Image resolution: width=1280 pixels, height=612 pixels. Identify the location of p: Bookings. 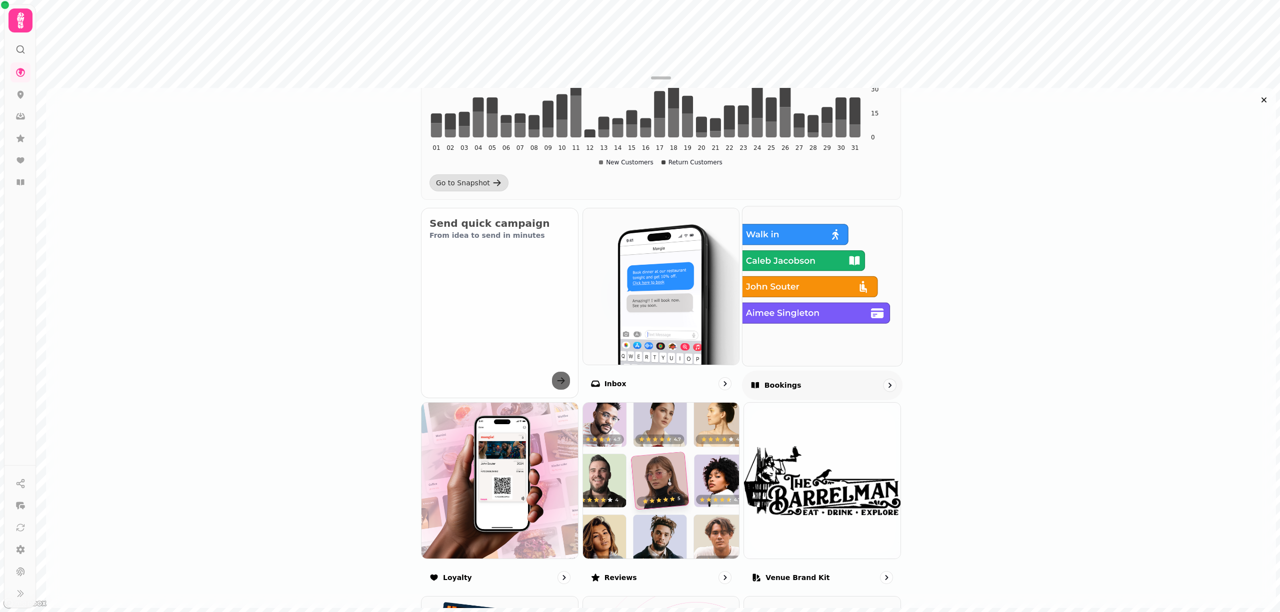
(783, 385).